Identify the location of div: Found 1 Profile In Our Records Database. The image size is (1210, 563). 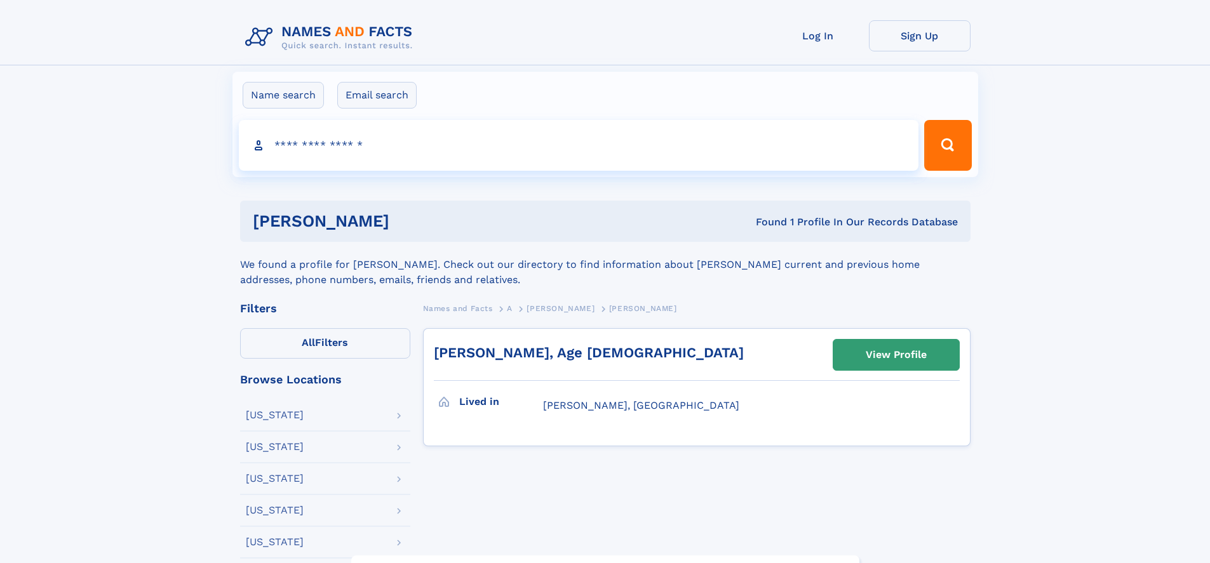
(765, 222).